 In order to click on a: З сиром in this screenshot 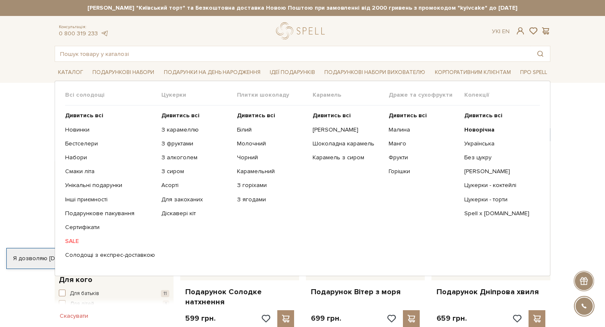, I will do `click(196, 171)`.